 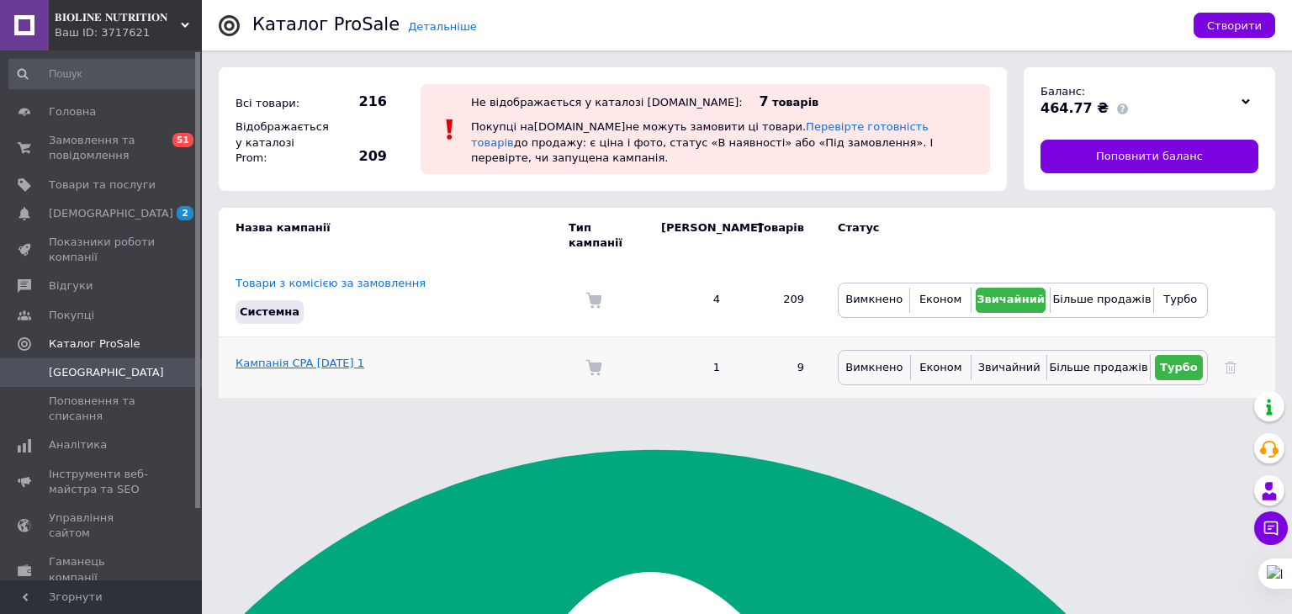 I want to click on a: Детальніше, so click(x=442, y=26).